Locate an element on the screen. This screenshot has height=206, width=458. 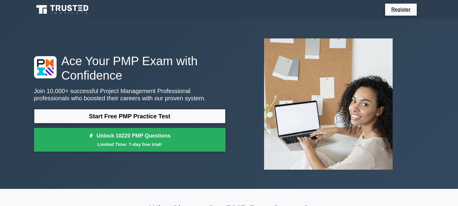
p: Join 10,000+ successful Project Management Professional professionals who boosted their careers w... is located at coordinates (130, 95).